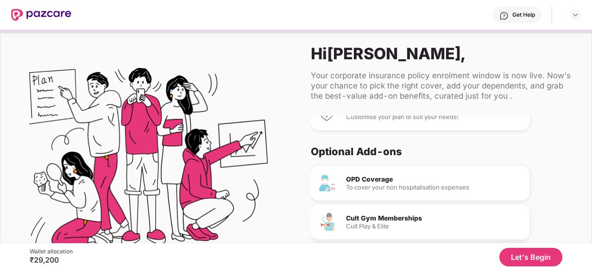 The height and width of the screenshot is (271, 592). I want to click on div: Get Help, so click(524, 15).